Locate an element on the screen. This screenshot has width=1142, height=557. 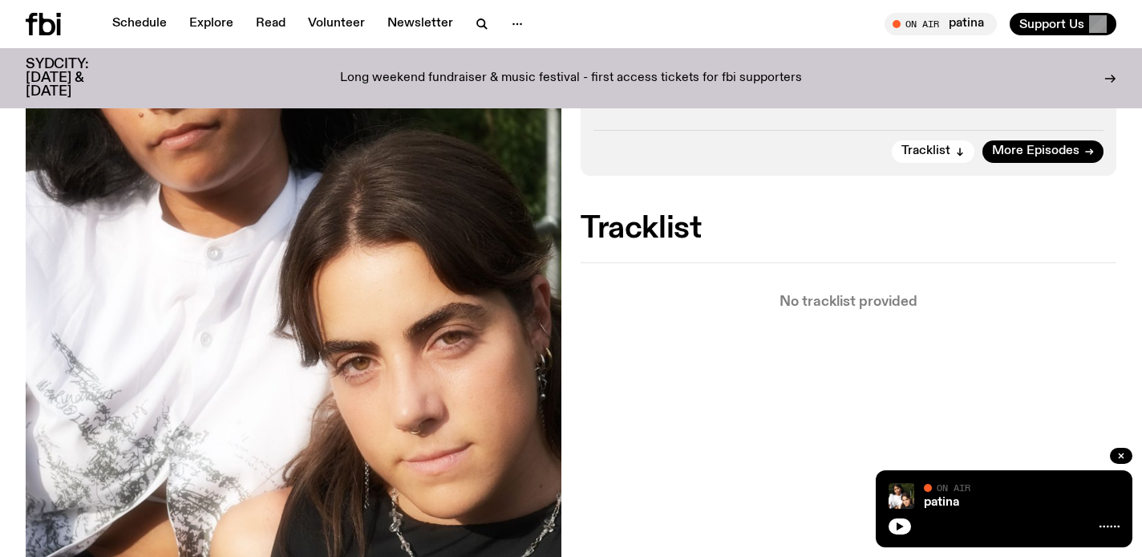
a: Volunteer is located at coordinates (336, 24).